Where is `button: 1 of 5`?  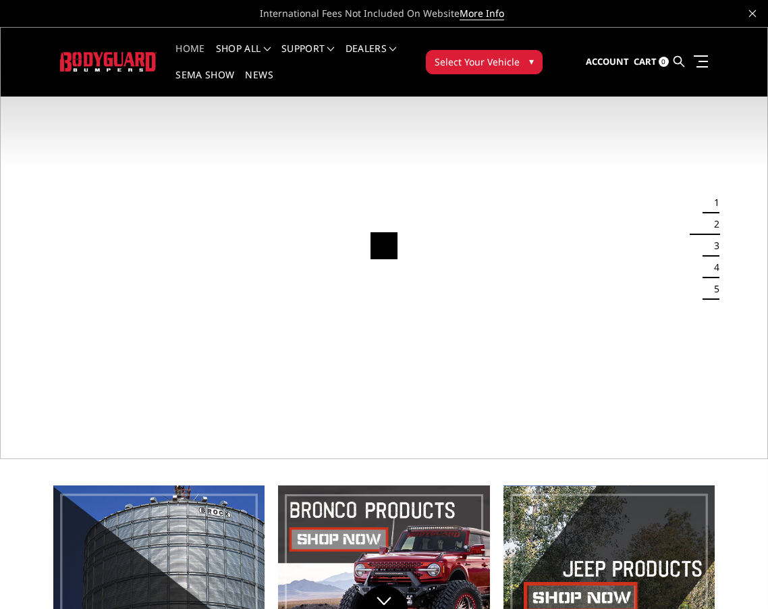 button: 1 of 5 is located at coordinates (713, 203).